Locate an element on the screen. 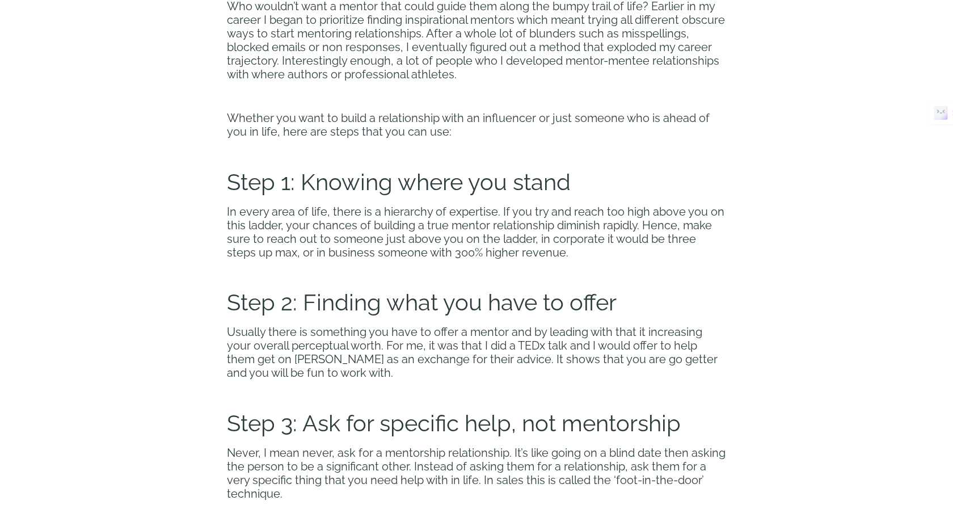  span: Never, I mean never, ask for a mentorship relationship. It’s like going on a blind date then aski... is located at coordinates (476, 473).